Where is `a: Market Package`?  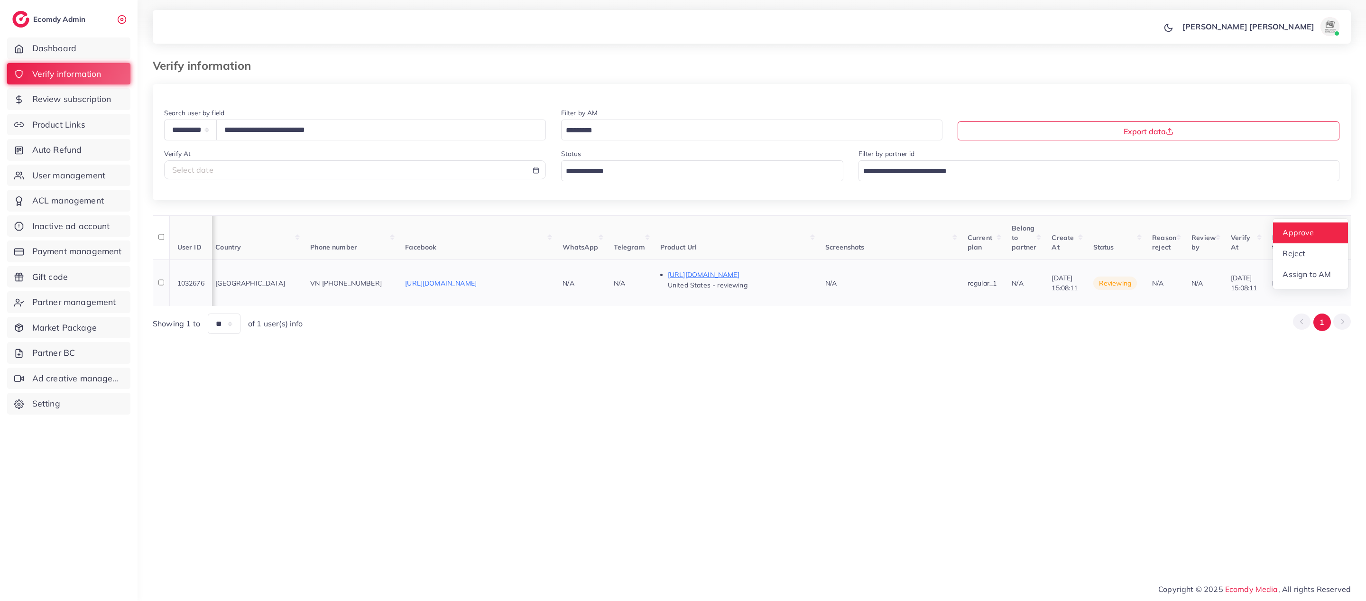 a: Market Package is located at coordinates (69, 328).